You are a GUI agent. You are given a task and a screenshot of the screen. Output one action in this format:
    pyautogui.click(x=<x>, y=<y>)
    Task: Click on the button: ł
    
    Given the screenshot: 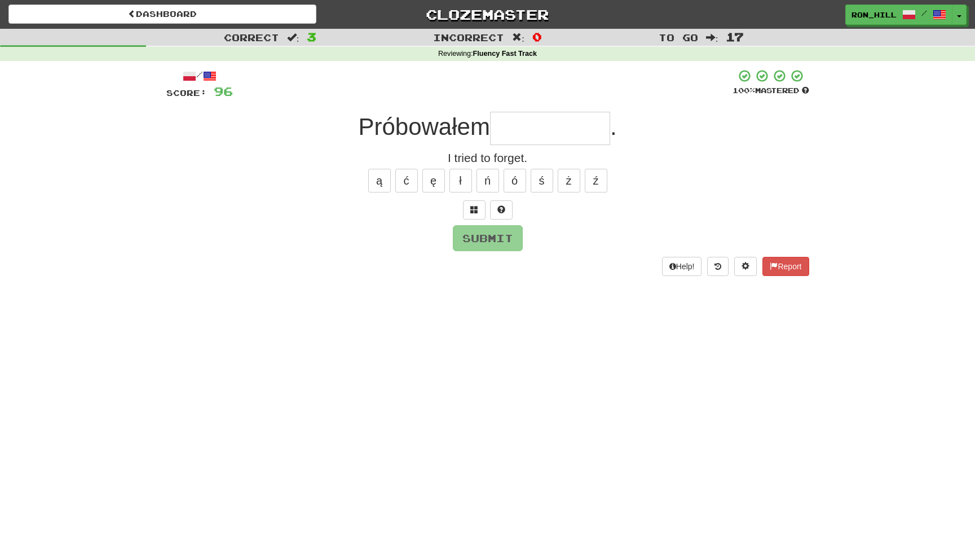 What is the action you would take?
    pyautogui.click(x=461, y=181)
    